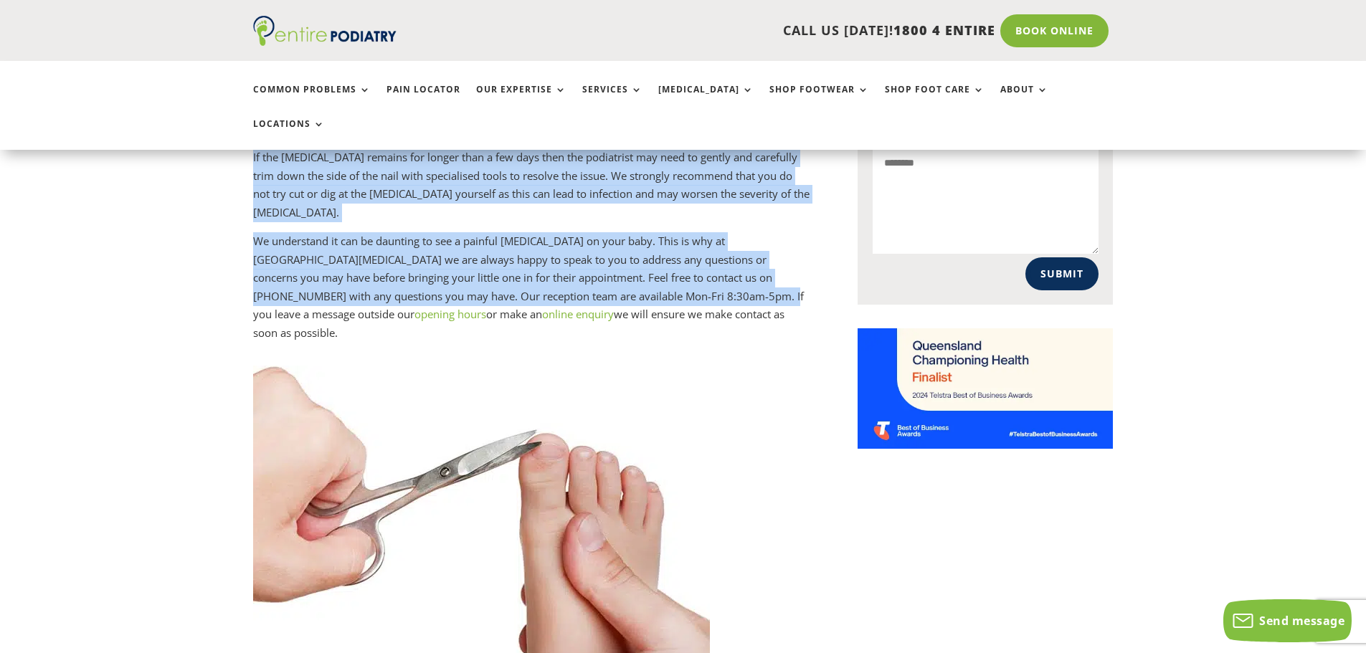  I want to click on a: Our Expertise, so click(521, 100).